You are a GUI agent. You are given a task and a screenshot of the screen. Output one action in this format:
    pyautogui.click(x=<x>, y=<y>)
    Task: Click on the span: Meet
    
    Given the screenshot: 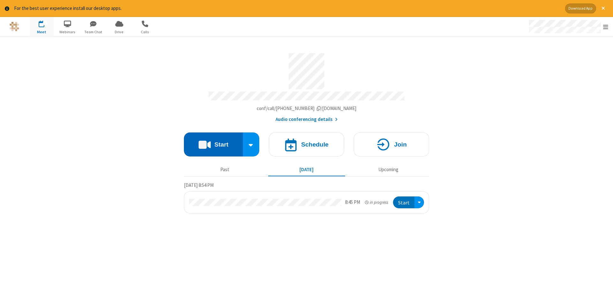 What is the action you would take?
    pyautogui.click(x=42, y=32)
    